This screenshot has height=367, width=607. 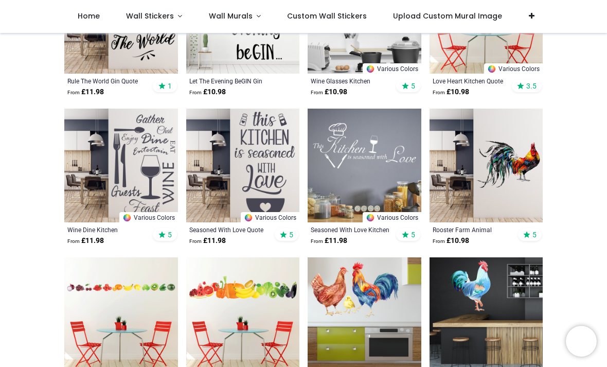 What do you see at coordinates (232, 230) in the screenshot?
I see `a: Seasoned With Love Quote Kitchen` at bounding box center [232, 230].